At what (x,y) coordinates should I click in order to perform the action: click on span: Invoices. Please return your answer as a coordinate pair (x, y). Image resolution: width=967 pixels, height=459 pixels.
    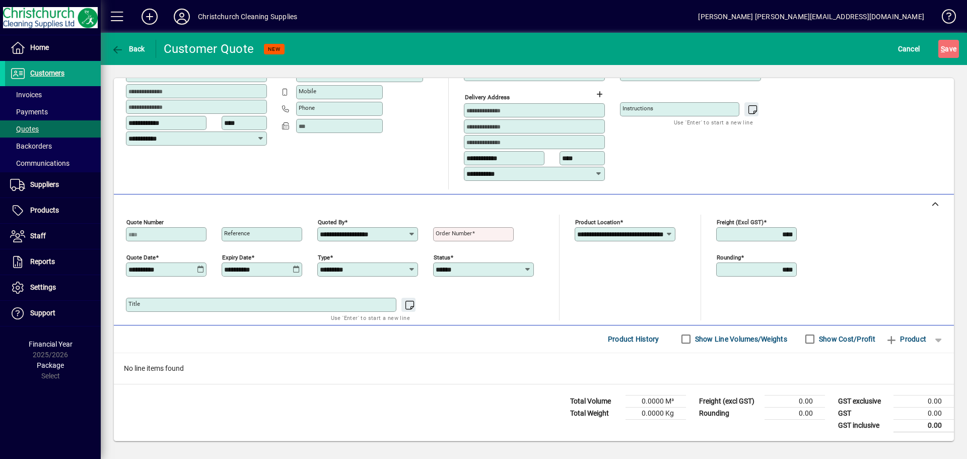
    Looking at the image, I should click on (26, 95).